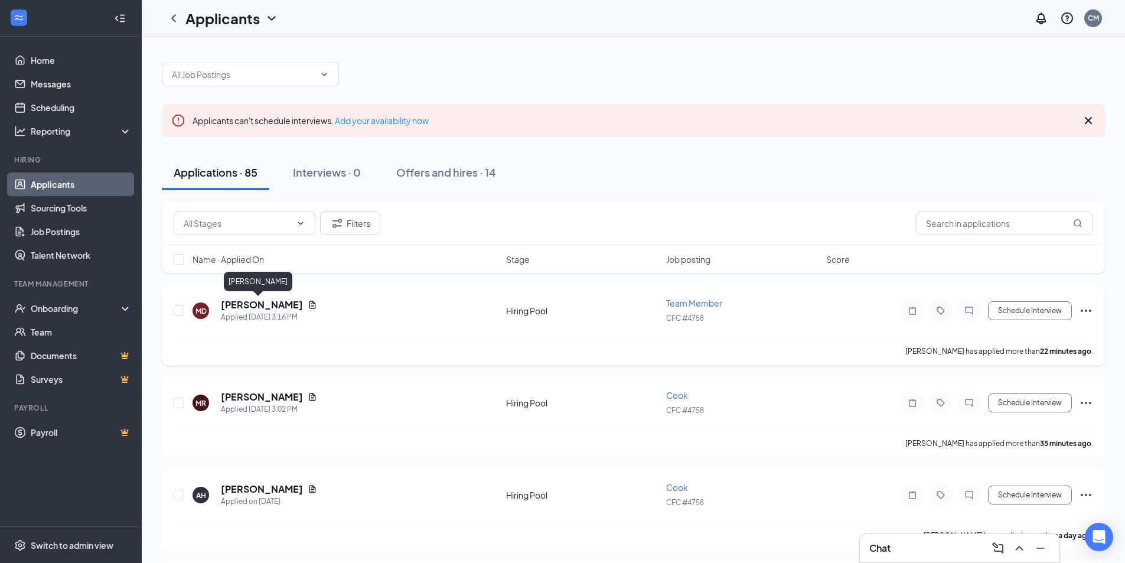 Image resolution: width=1125 pixels, height=563 pixels. I want to click on a: Messages, so click(81, 84).